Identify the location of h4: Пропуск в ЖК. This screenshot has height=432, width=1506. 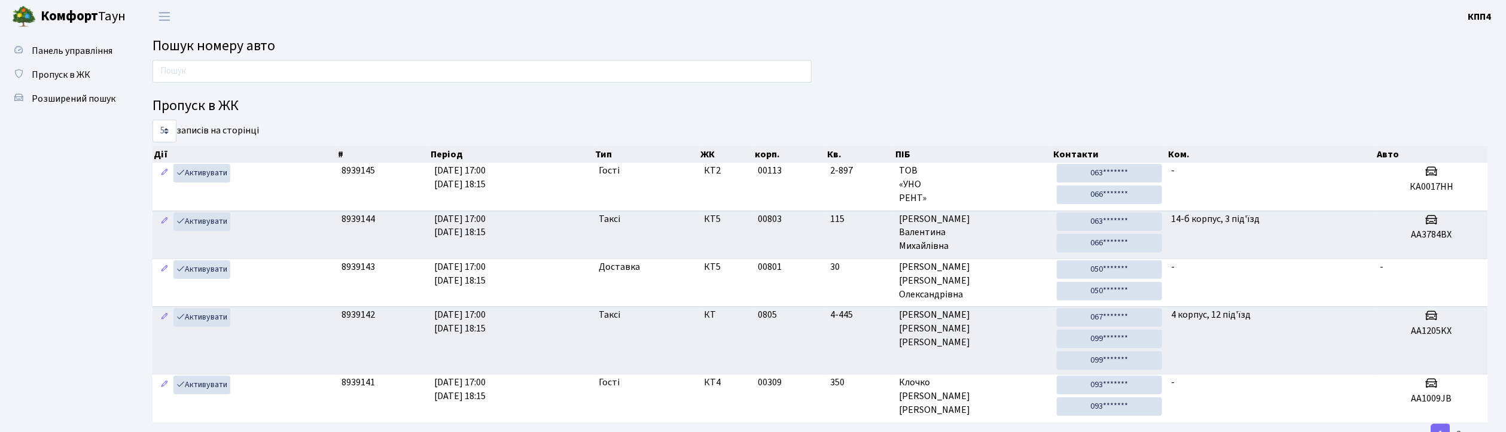
(820, 106).